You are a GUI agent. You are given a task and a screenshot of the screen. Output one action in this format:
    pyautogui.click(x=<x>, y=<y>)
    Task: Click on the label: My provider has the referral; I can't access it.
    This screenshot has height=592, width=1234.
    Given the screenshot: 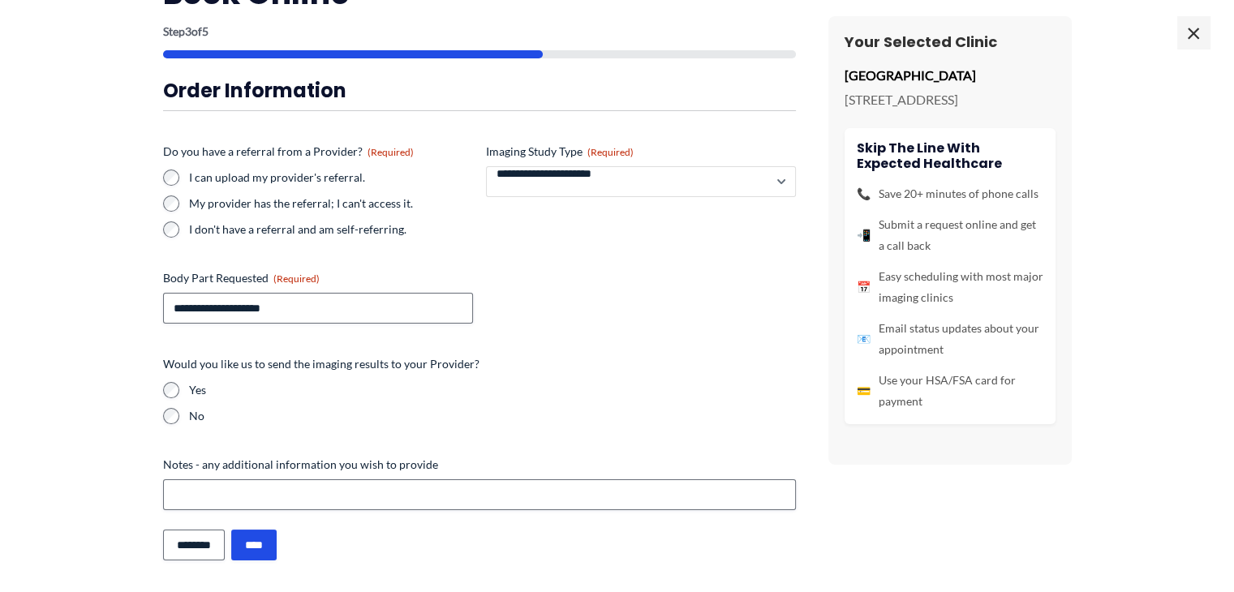 What is the action you would take?
    pyautogui.click(x=331, y=204)
    